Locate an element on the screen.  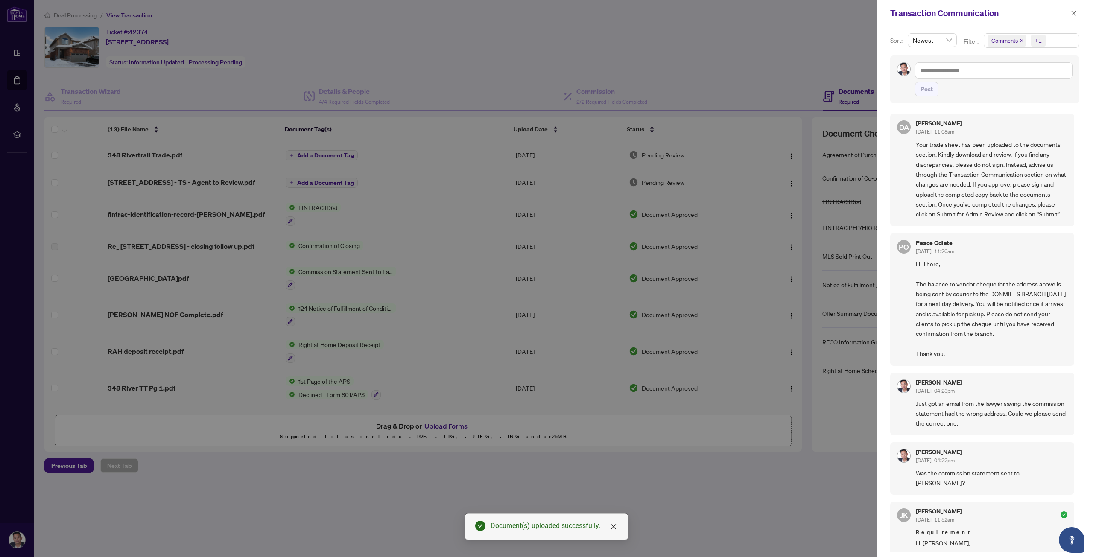
button: Open asap is located at coordinates (1072, 540).